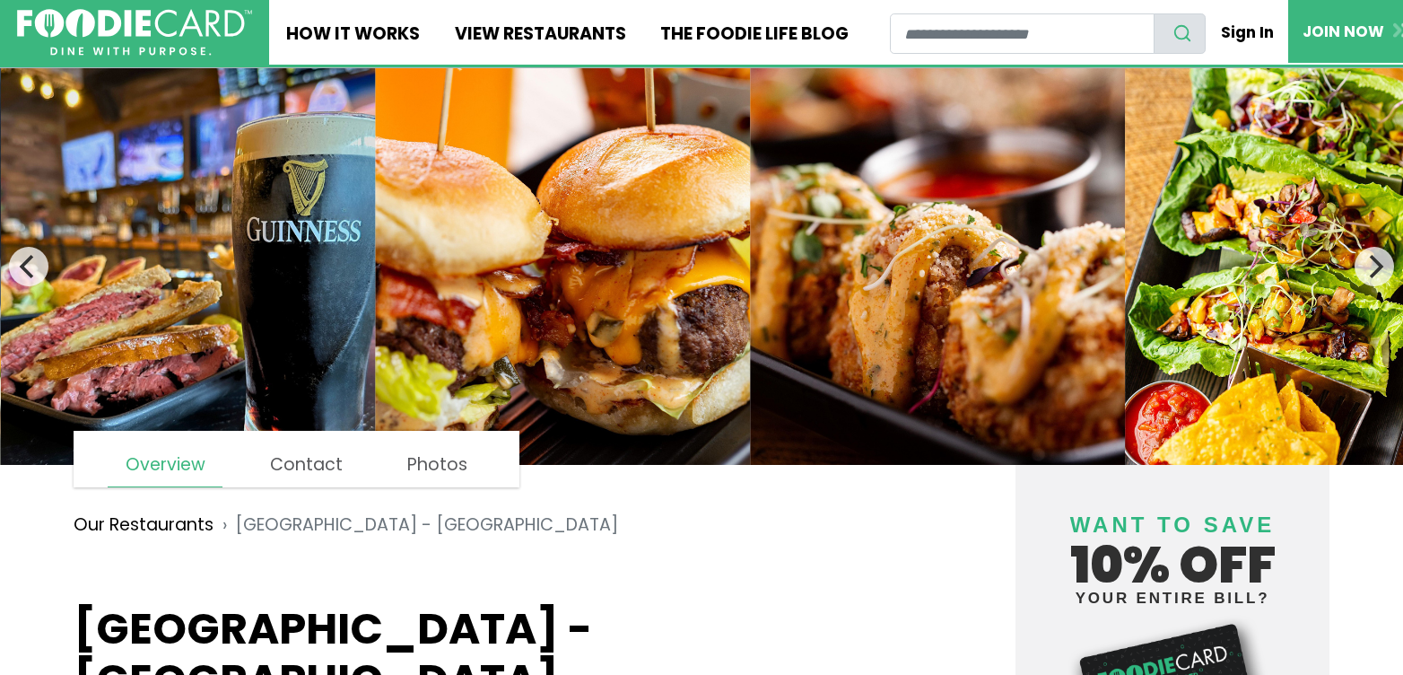  What do you see at coordinates (1022, 33) in the screenshot?
I see `input: restaurant search` at bounding box center [1022, 33].